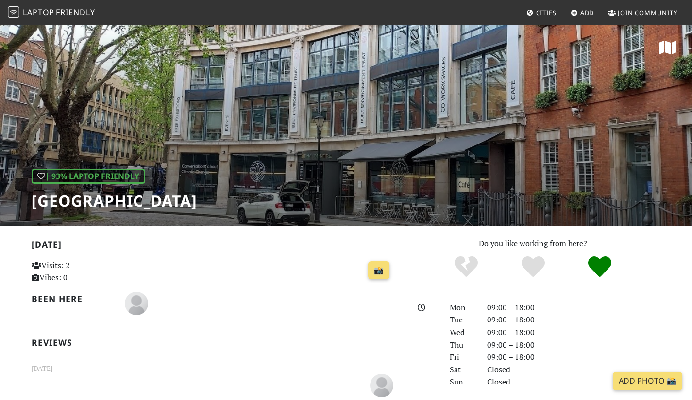  What do you see at coordinates (582, 13) in the screenshot?
I see `a: Add` at bounding box center [582, 13].